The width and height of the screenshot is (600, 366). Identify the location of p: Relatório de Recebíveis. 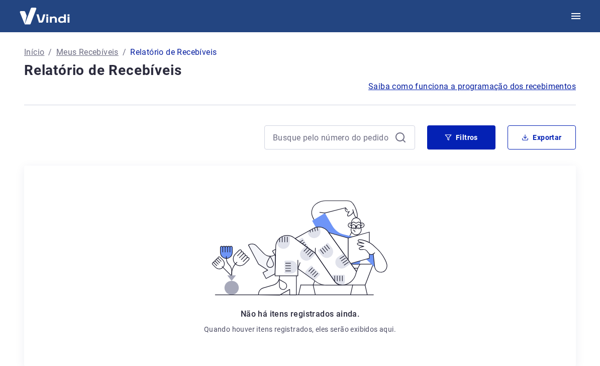
(173, 52).